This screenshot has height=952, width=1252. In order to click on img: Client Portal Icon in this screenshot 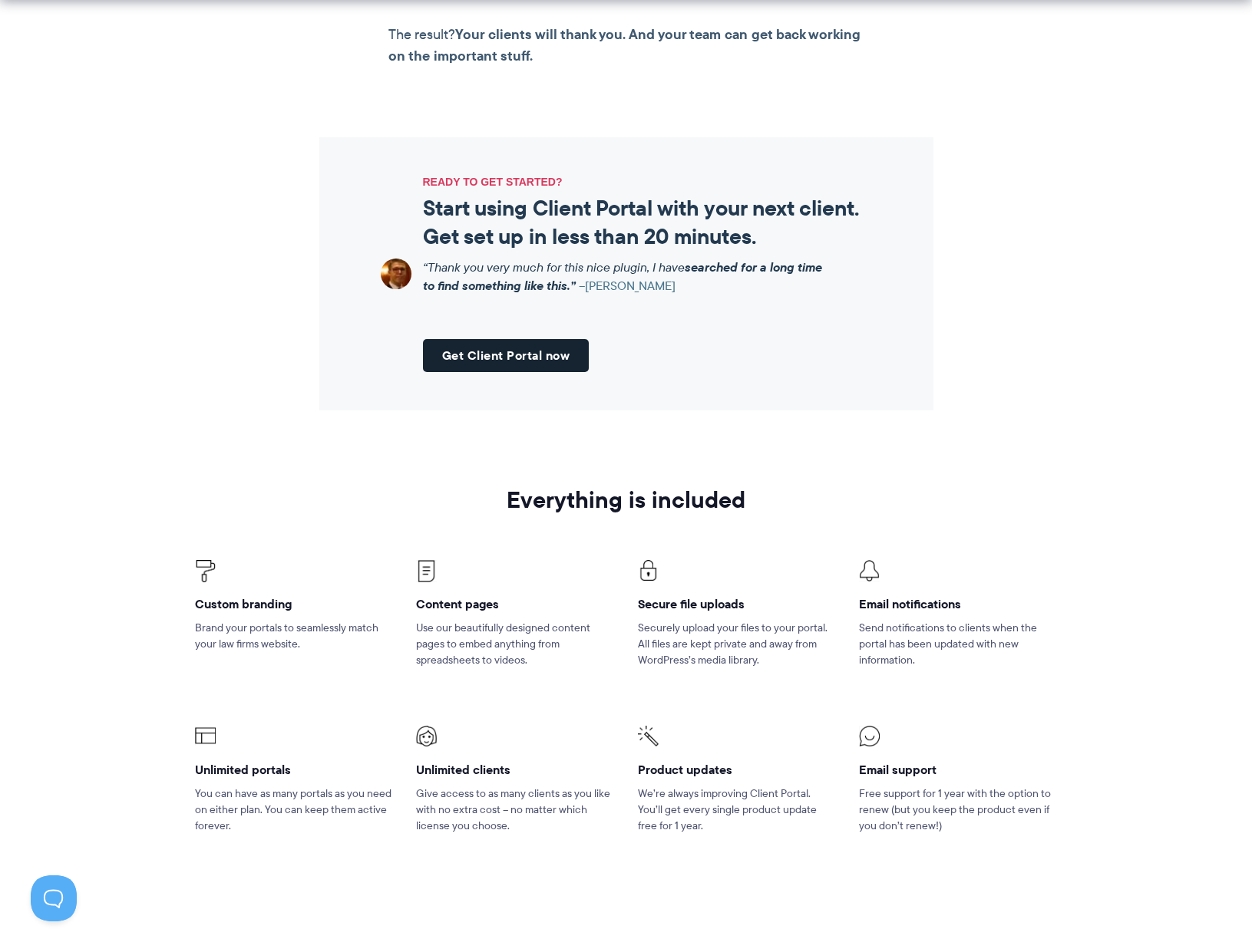, I will do `click(869, 571)`.